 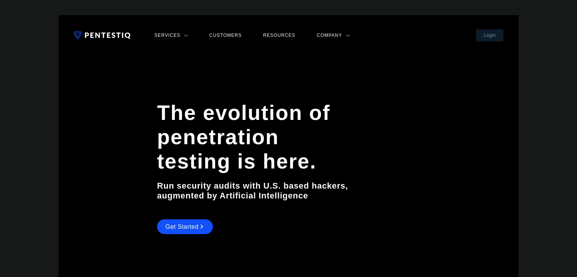 What do you see at coordinates (258, 137) in the screenshot?
I see `h1: The evolution of penetration testing is here.` at bounding box center [258, 137].